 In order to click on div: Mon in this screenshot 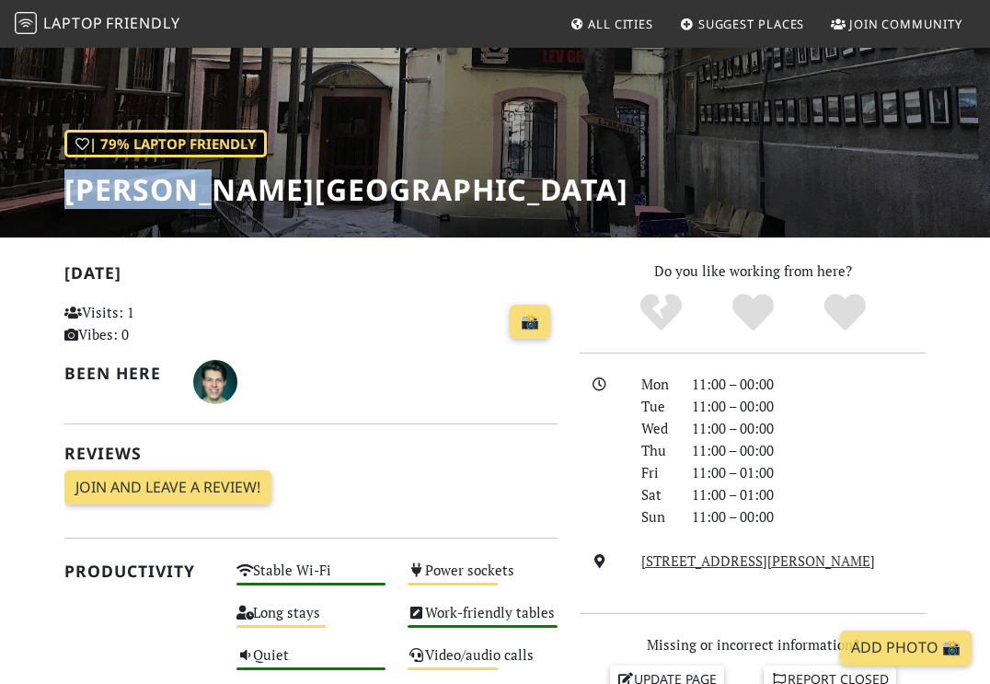, I will do `click(656, 384)`.